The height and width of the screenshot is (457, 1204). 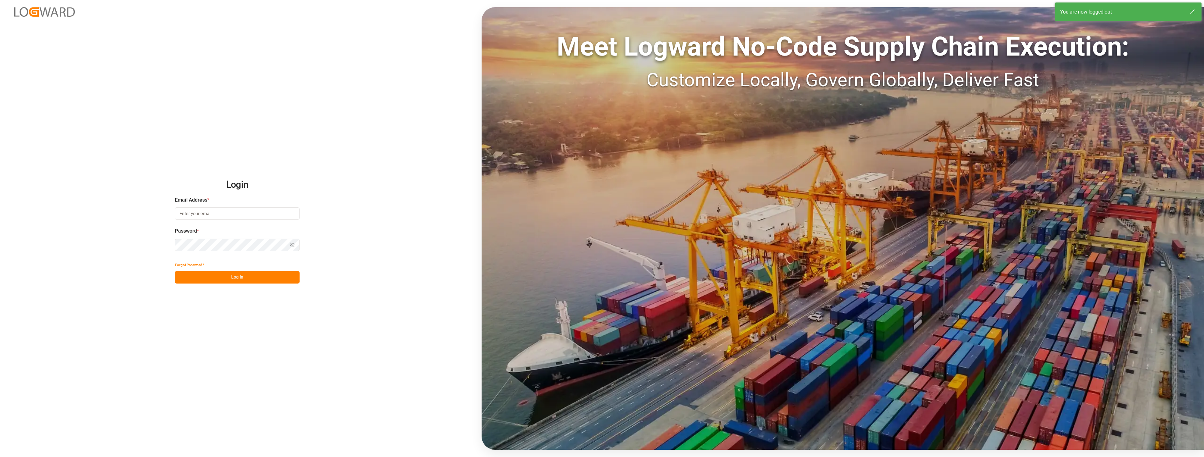 I want to click on img: Logward_new_orange.png, so click(x=45, y=12).